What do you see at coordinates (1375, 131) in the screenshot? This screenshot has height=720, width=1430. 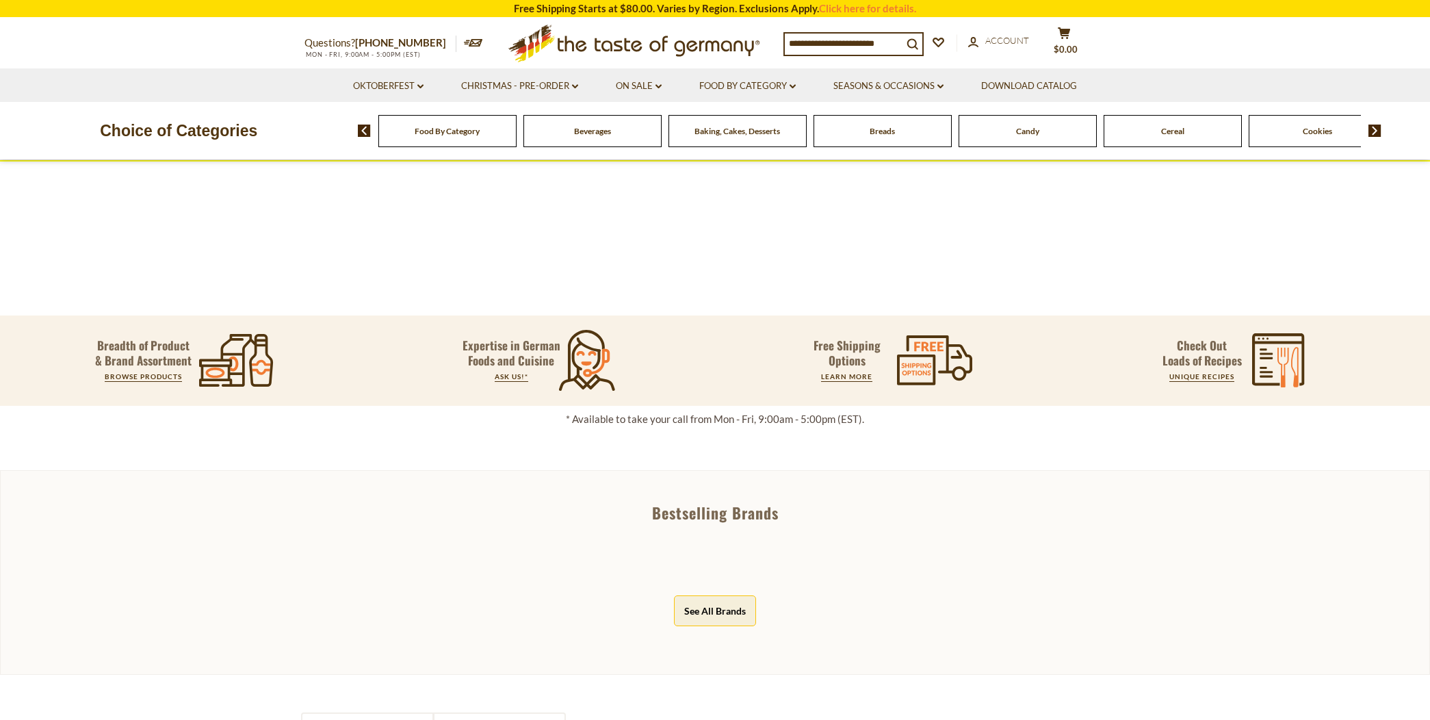 I see `img: next arrow` at bounding box center [1375, 131].